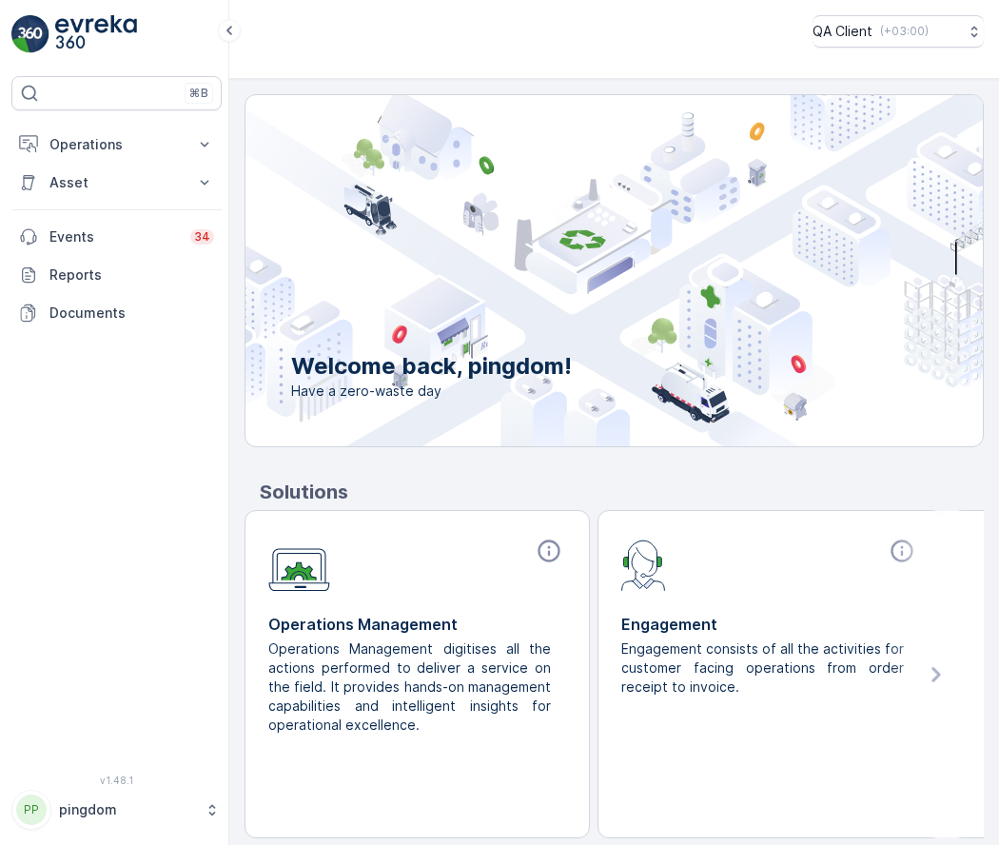  Describe the element at coordinates (116, 145) in the screenshot. I see `button: Operations` at that location.